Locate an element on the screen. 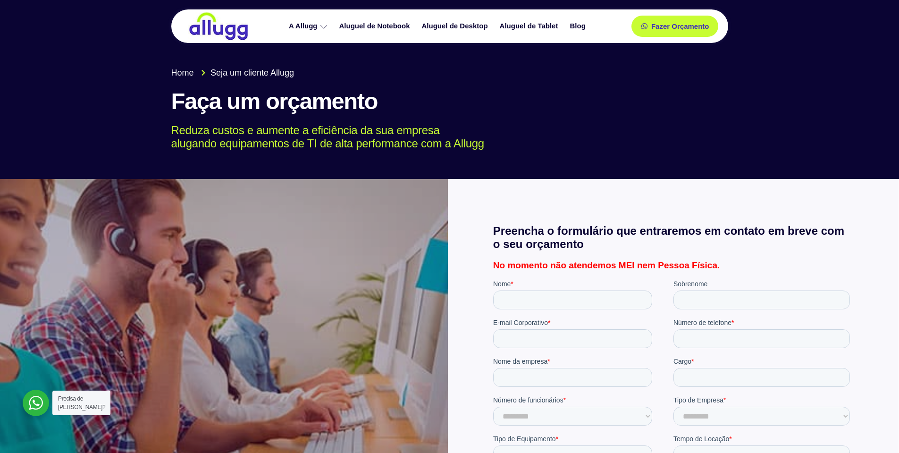 The width and height of the screenshot is (899, 453). h2: Preencha o formulário que entraremos em contato em breve com o seu orçamento is located at coordinates (674, 238).